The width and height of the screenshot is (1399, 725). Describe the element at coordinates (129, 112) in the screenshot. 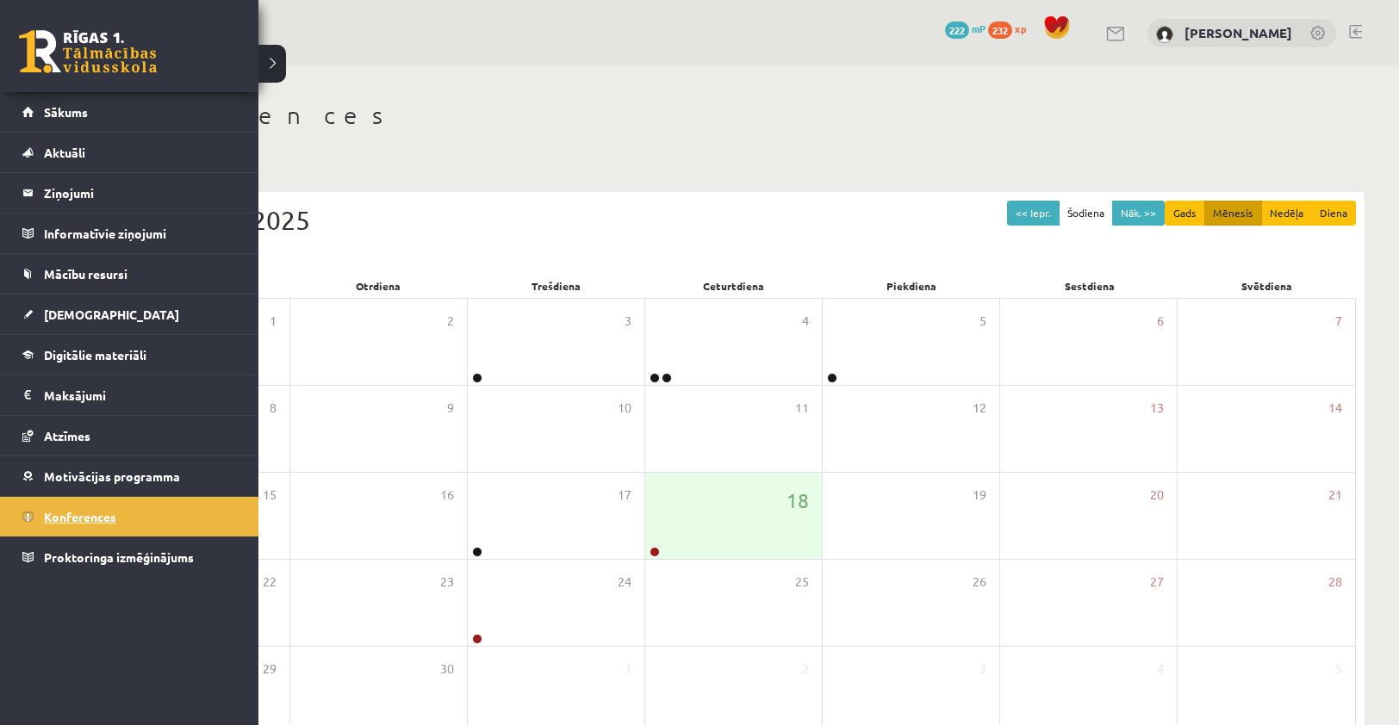

I see `a: Sākums` at that location.